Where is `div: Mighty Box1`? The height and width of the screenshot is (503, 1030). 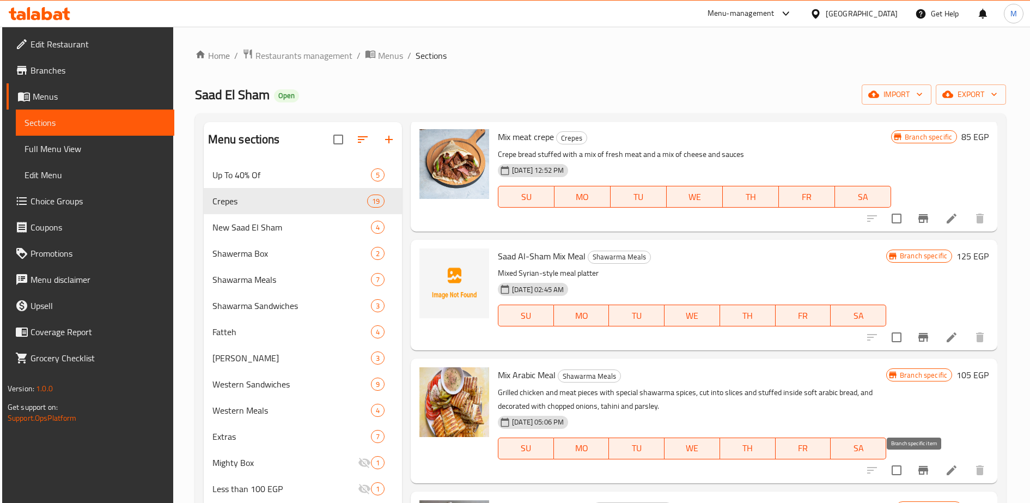 div: Mighty Box1 is located at coordinates (303, 462).